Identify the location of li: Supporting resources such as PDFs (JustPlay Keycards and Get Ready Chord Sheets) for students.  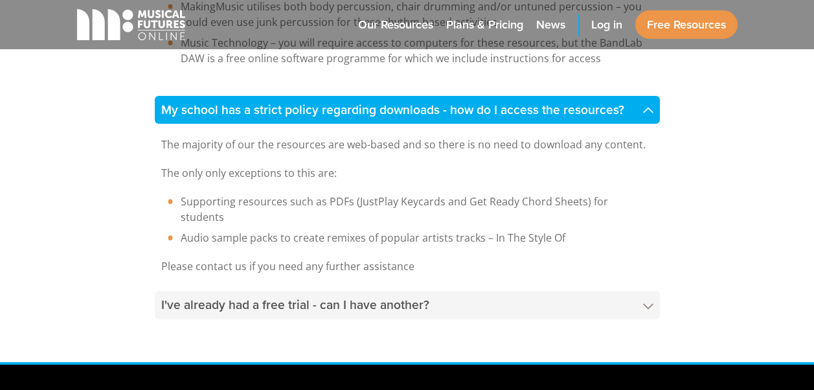
(407, 209).